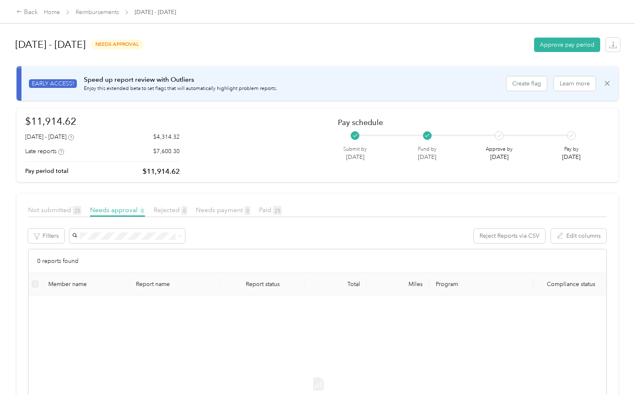 This screenshot has height=409, width=639. I want to click on span: Needs payment, so click(223, 210).